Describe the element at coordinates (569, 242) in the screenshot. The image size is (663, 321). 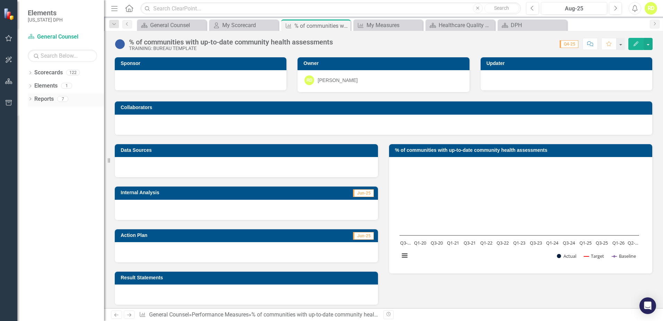
I see `text: Q3-24` at that location.